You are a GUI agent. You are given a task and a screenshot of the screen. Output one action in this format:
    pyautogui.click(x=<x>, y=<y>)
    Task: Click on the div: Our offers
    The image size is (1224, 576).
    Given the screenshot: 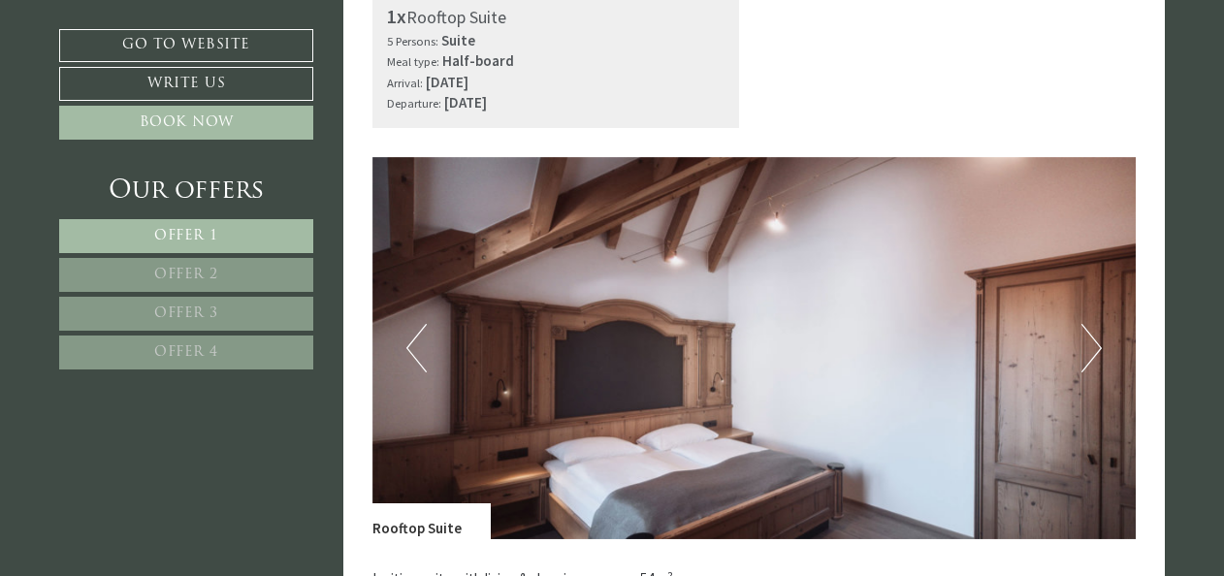 What is the action you would take?
    pyautogui.click(x=186, y=191)
    